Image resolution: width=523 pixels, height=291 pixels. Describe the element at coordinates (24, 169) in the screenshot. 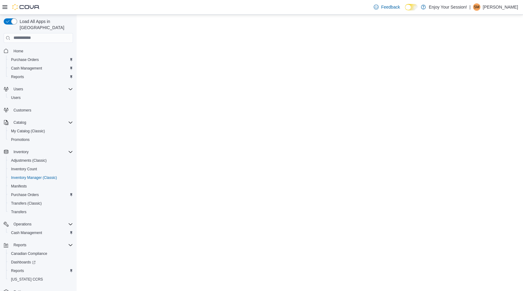

I see `a: Inventory Count` at that location.